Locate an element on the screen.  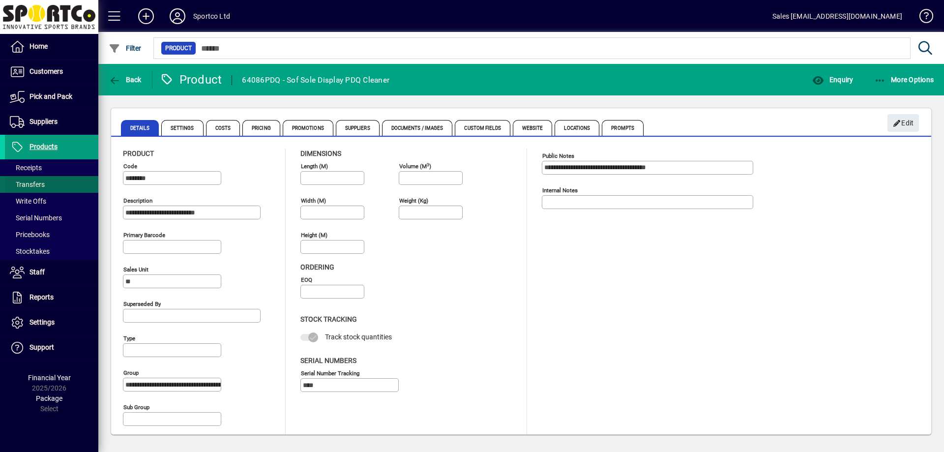
mat-label: Public Notes is located at coordinates (558, 156).